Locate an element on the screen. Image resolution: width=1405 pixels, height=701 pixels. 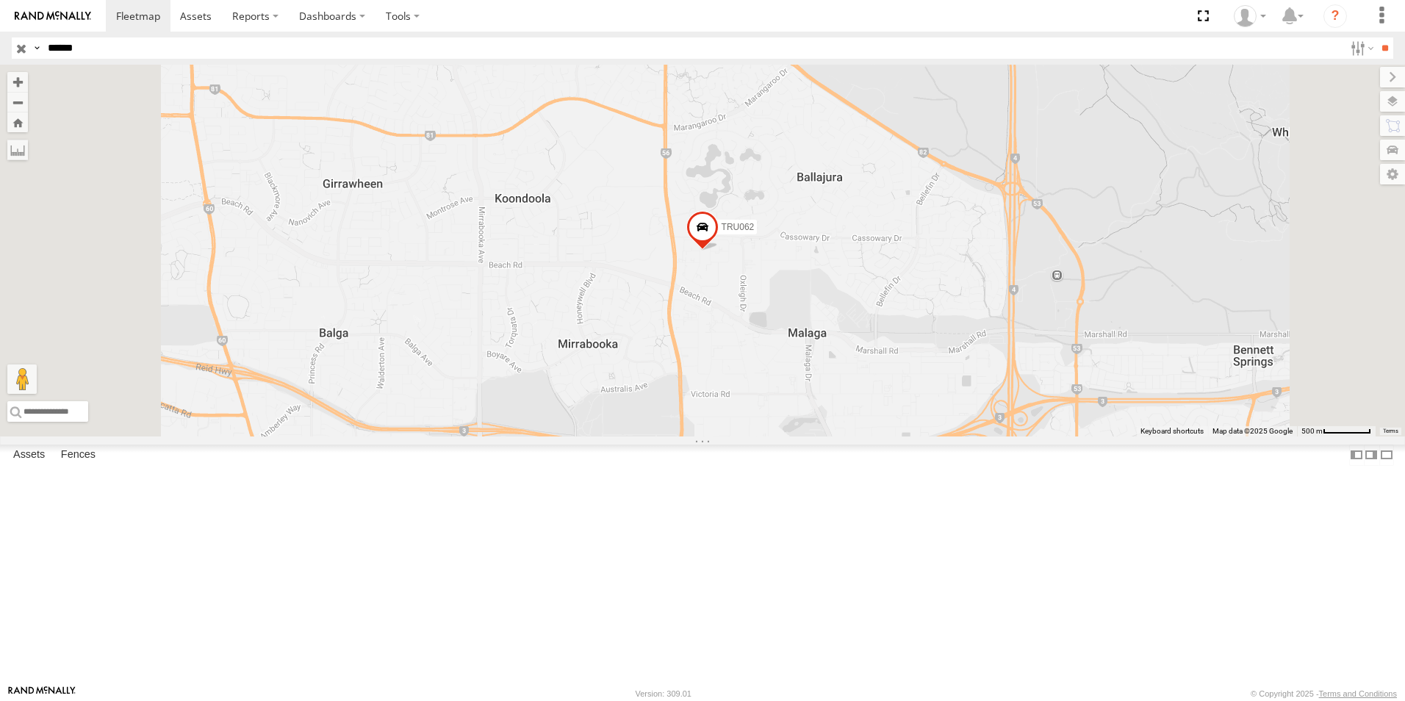
div: Version: 309.01 is located at coordinates (664, 694).